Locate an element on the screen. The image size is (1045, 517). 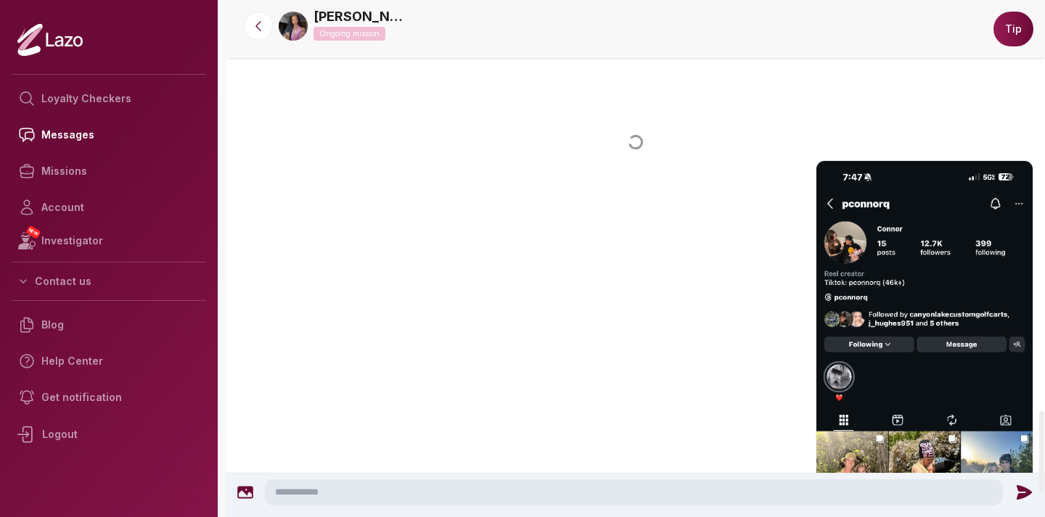
button: Contact us is located at coordinates (109, 282).